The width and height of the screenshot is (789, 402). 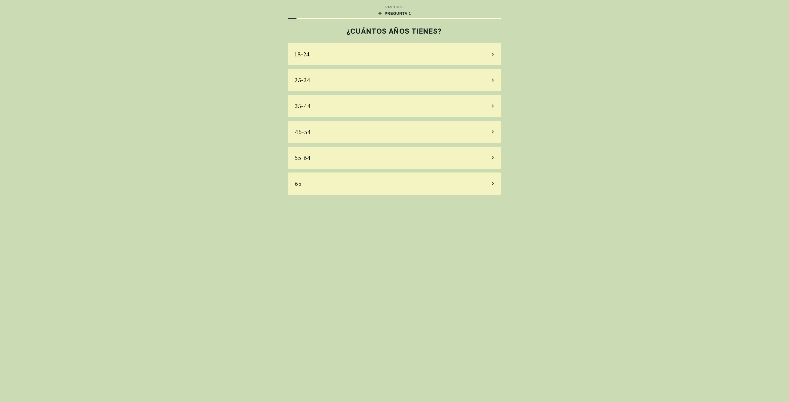 I want to click on div: 25-34, so click(x=303, y=80).